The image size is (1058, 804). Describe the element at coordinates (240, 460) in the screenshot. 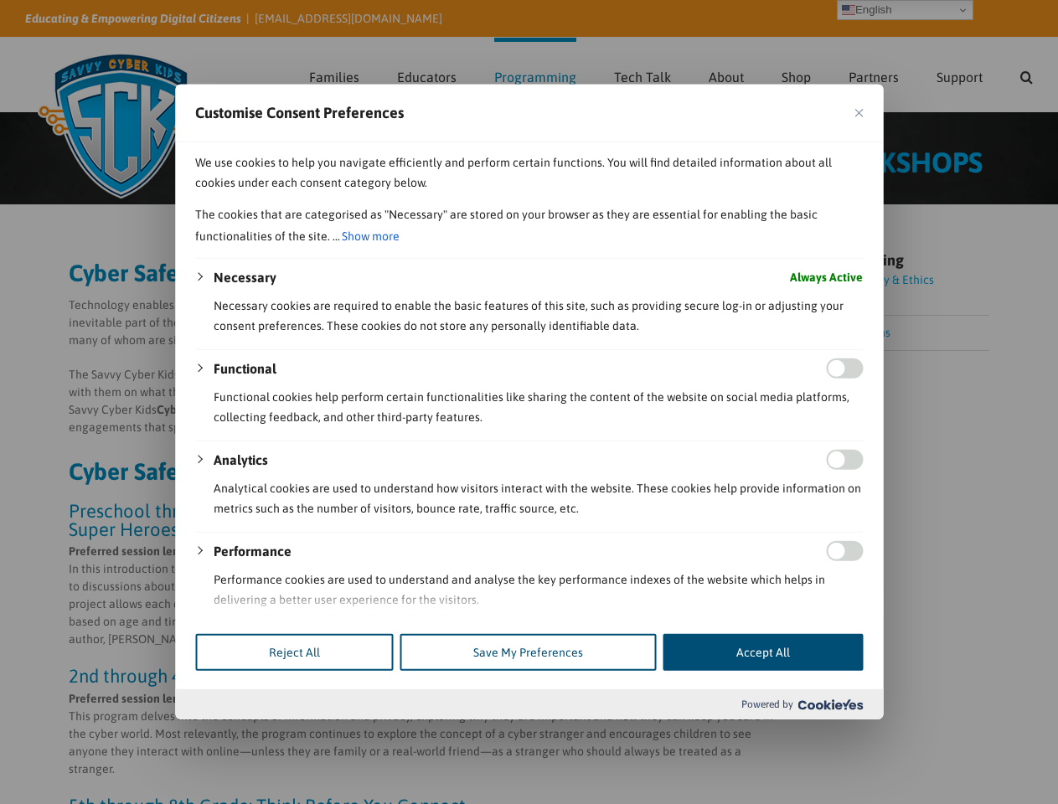

I see `button: Analytics` at that location.